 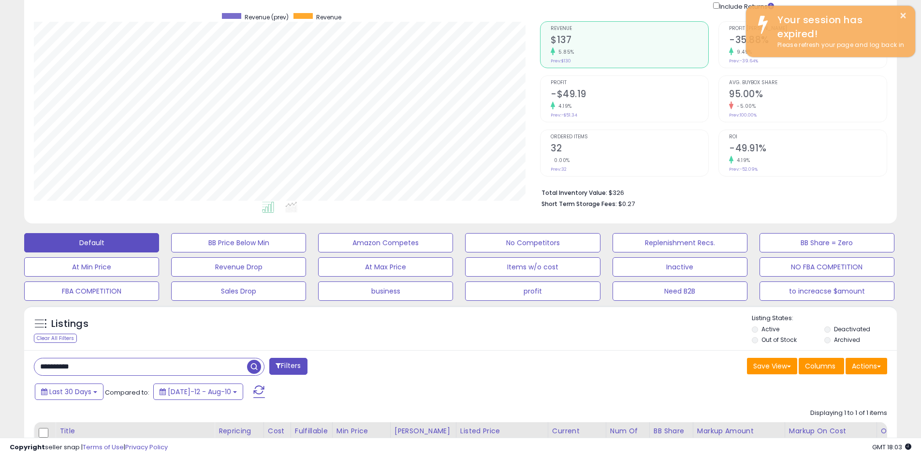 What do you see at coordinates (808, 41) in the screenshot?
I see `h2: -35.88%` at bounding box center [808, 41].